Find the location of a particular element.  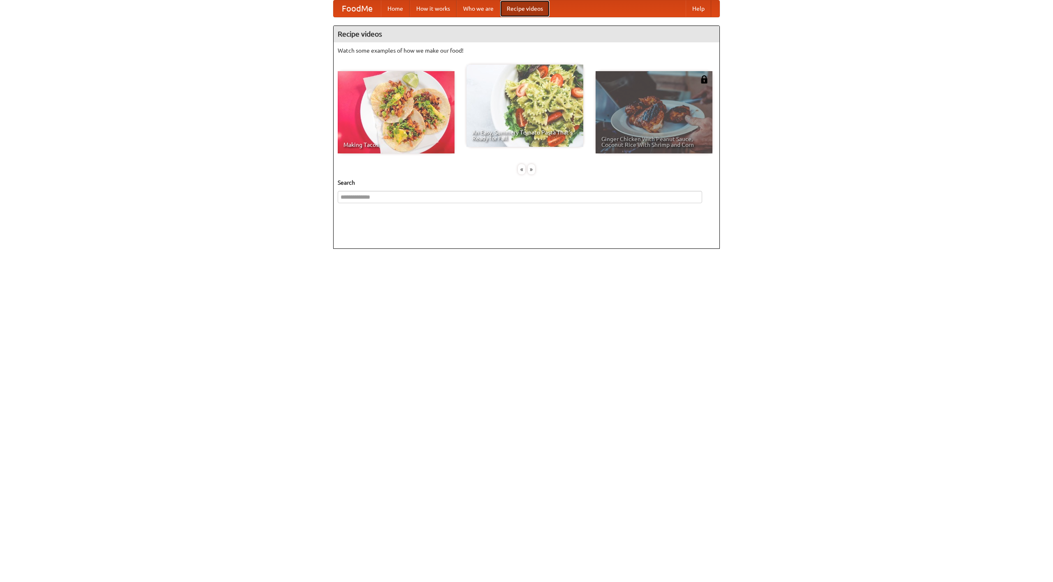

a: FoodMe is located at coordinates (357, 9).